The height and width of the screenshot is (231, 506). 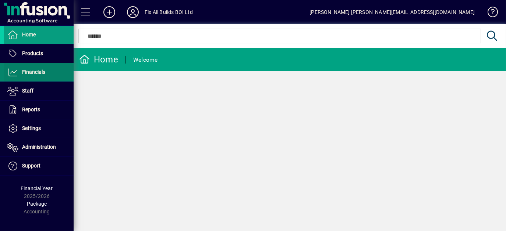 What do you see at coordinates (39, 72) in the screenshot?
I see `a: Financials` at bounding box center [39, 72].